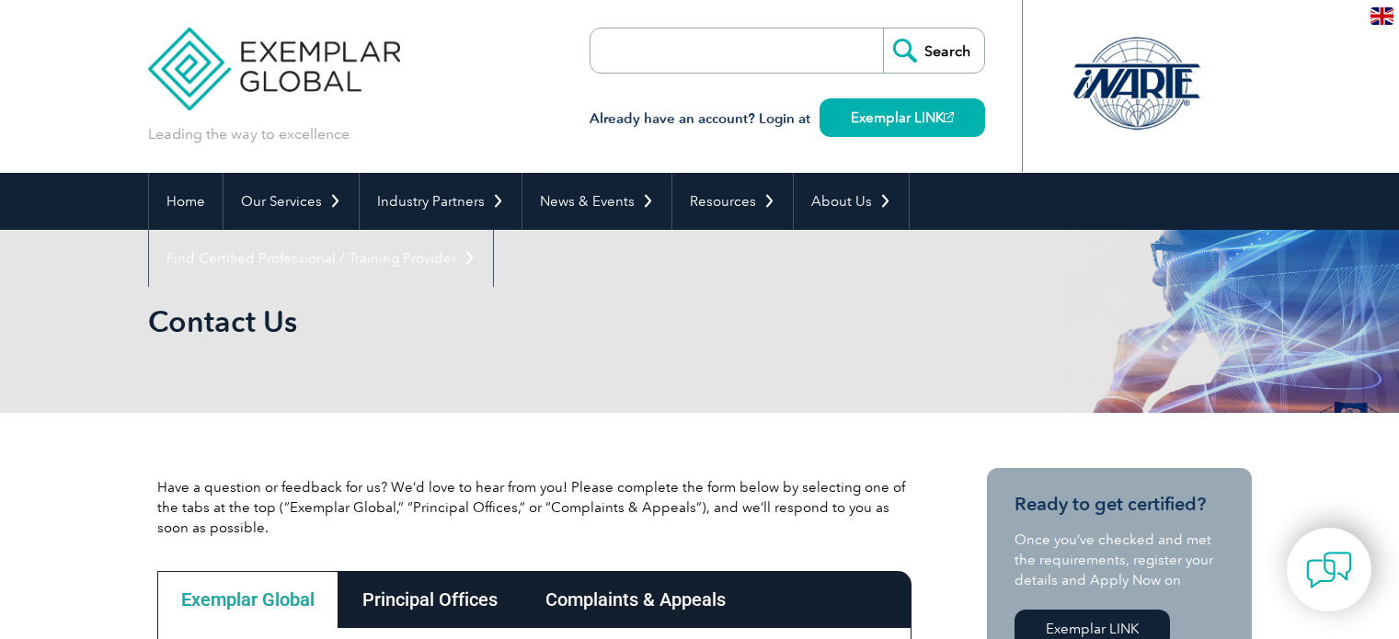 The height and width of the screenshot is (639, 1399). Describe the element at coordinates (429, 600) in the screenshot. I see `div: Principal Offices` at that location.